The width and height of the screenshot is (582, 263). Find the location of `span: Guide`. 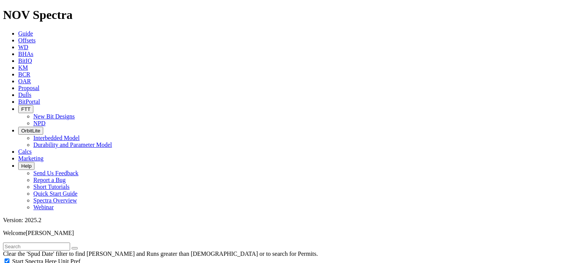

span: Guide is located at coordinates (25, 33).